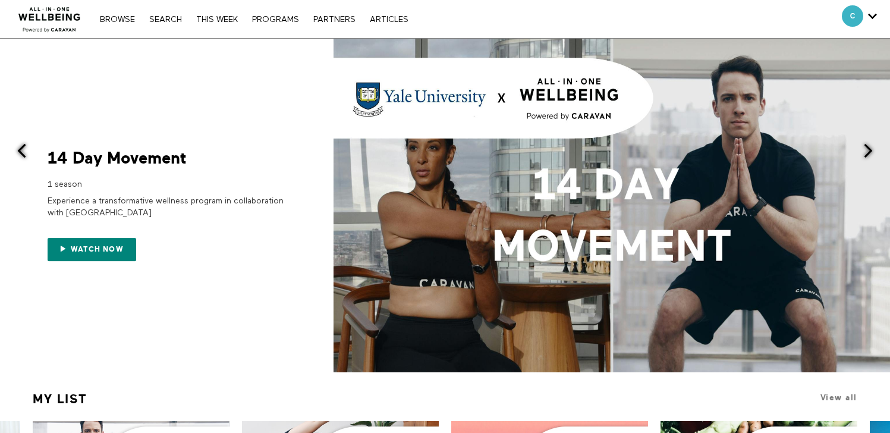 The image size is (890, 433). What do you see at coordinates (839, 397) in the screenshot?
I see `span: View all` at bounding box center [839, 397].